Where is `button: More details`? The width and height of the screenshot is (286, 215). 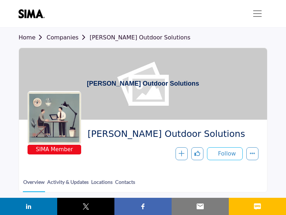
button: More details is located at coordinates (253, 153).